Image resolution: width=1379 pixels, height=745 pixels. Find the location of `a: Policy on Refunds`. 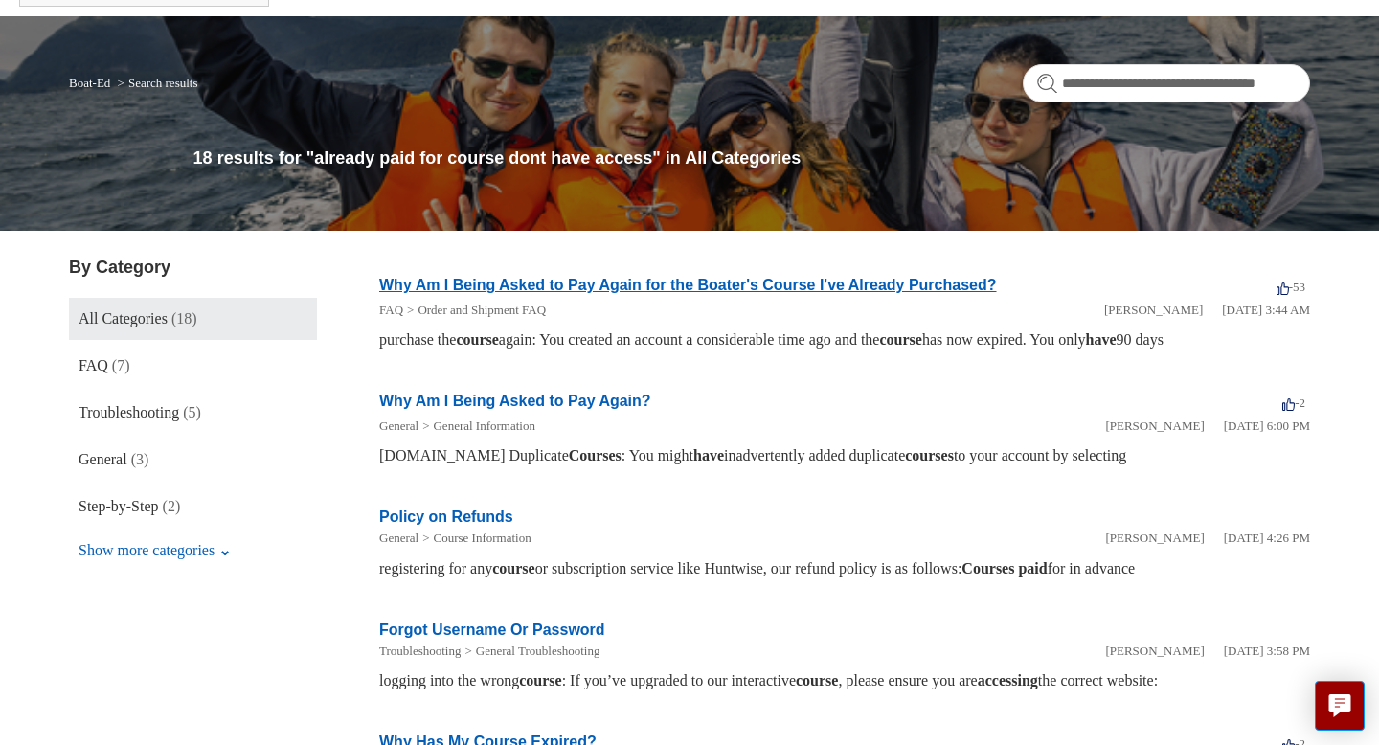

a: Policy on Refunds is located at coordinates (446, 516).